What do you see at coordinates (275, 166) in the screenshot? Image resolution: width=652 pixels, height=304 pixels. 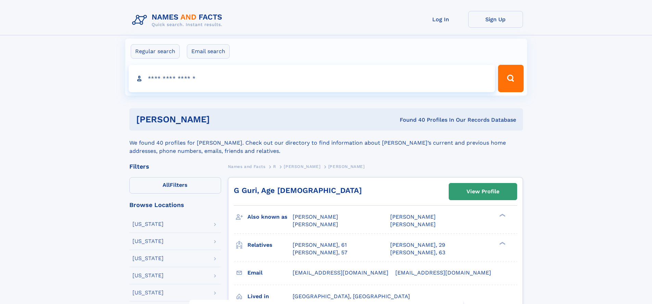 I see `a: R` at bounding box center [275, 166].